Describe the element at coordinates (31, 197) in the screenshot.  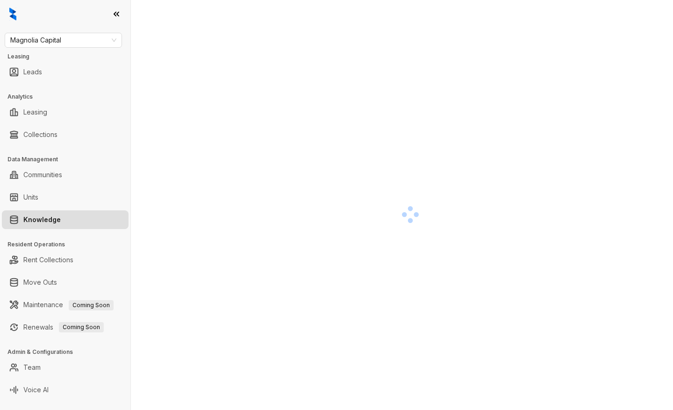
I see `a: Units` at that location.